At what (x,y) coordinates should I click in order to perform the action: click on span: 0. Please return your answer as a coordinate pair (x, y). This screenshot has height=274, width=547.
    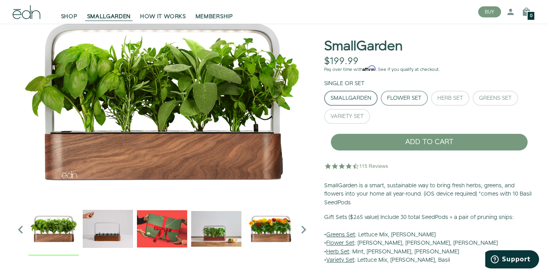
    Looking at the image, I should click on (531, 16).